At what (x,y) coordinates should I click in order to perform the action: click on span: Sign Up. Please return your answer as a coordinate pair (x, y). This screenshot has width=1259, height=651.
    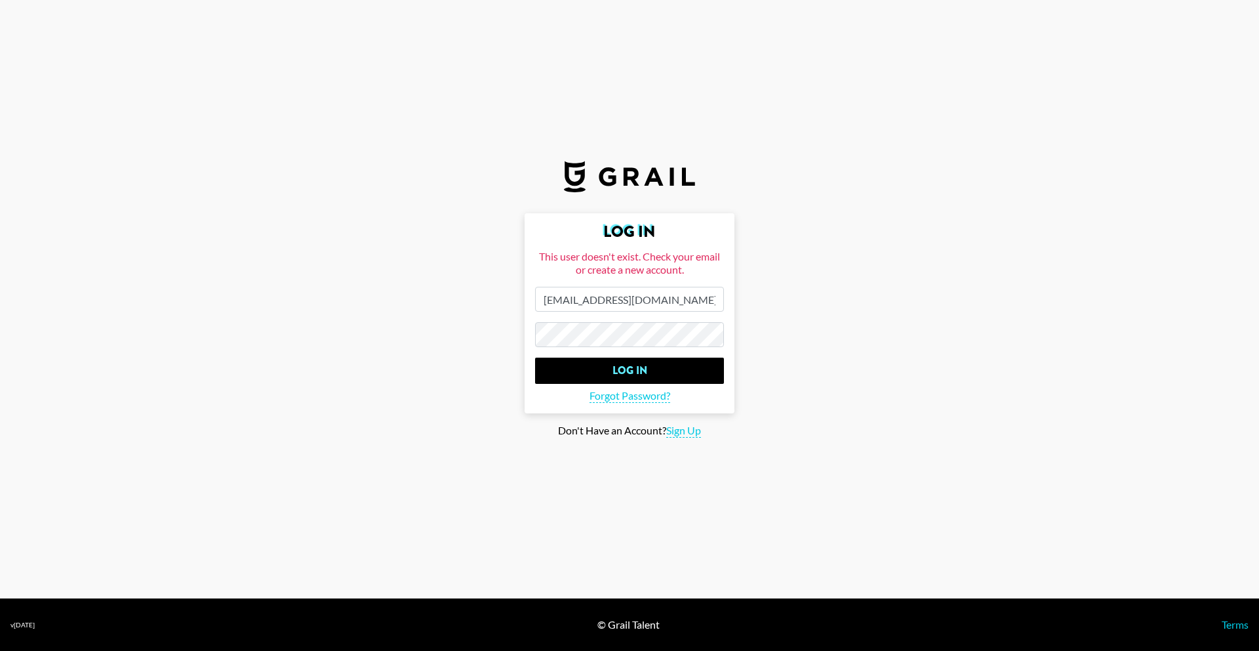
    Looking at the image, I should click on (684, 430).